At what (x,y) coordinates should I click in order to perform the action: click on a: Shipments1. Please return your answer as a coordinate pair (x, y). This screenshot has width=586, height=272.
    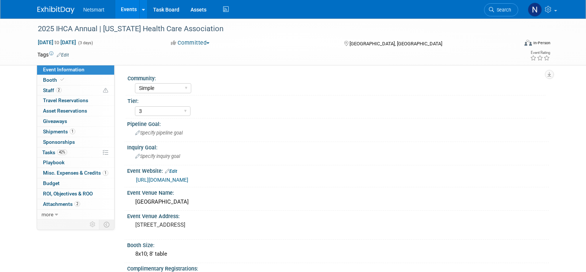
    Looking at the image, I should click on (76, 131).